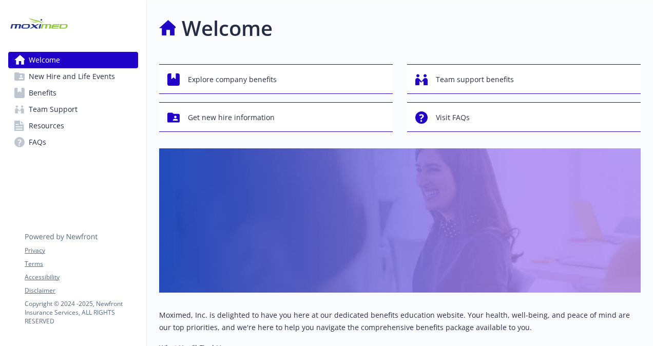 The width and height of the screenshot is (653, 346). What do you see at coordinates (232, 80) in the screenshot?
I see `span: Explore company benefits` at bounding box center [232, 80].